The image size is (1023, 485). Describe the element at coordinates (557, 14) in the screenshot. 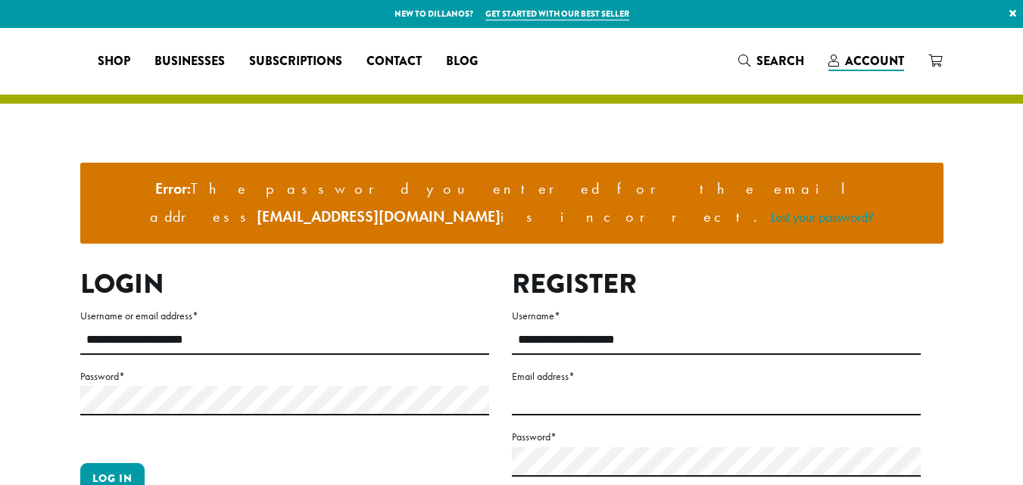

I see `a: Get started with our best seller` at that location.